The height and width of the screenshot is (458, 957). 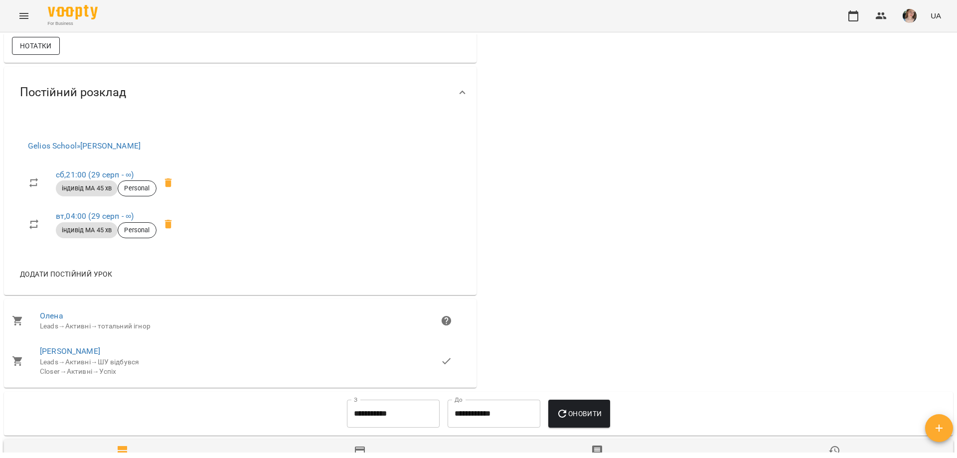 What do you see at coordinates (240, 362) in the screenshot?
I see `div: Leads Активні ШУ відбувся` at bounding box center [240, 362].